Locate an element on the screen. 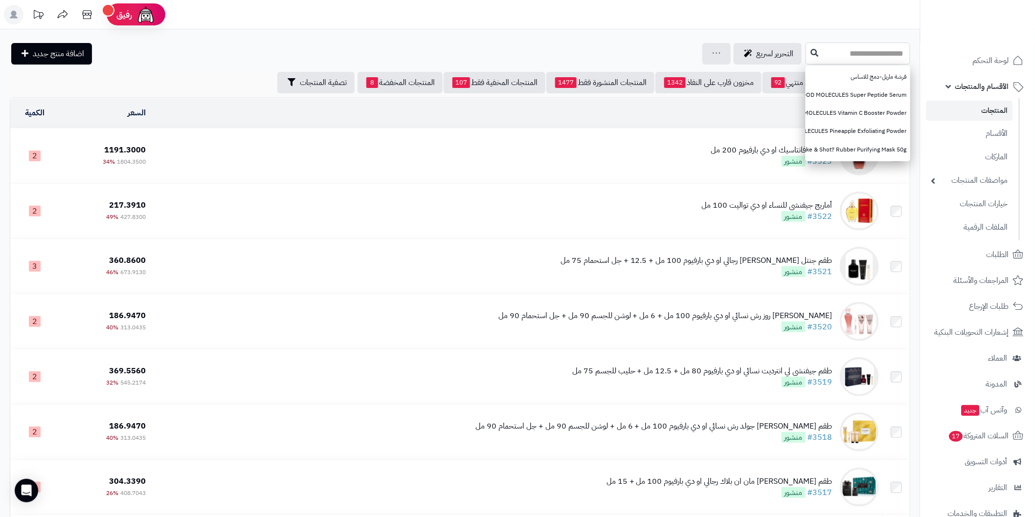  span: التقارير is located at coordinates (998, 488).